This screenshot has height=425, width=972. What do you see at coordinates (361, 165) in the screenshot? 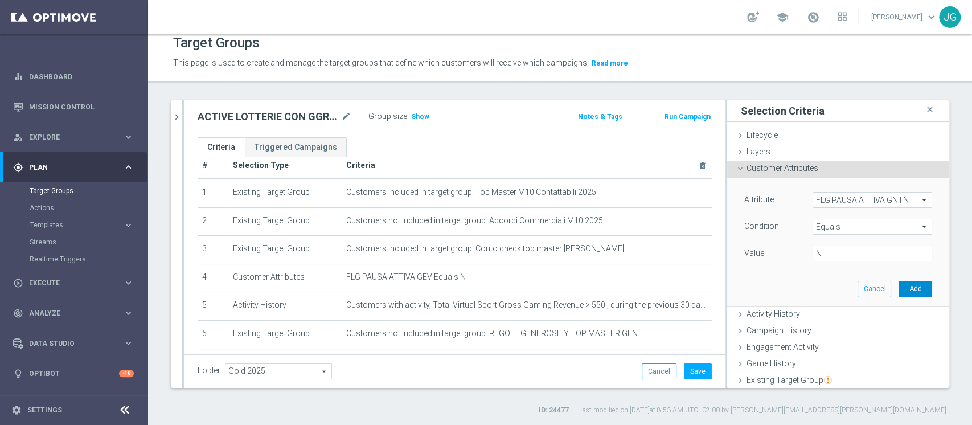
I see `span: Criteria` at bounding box center [361, 165].